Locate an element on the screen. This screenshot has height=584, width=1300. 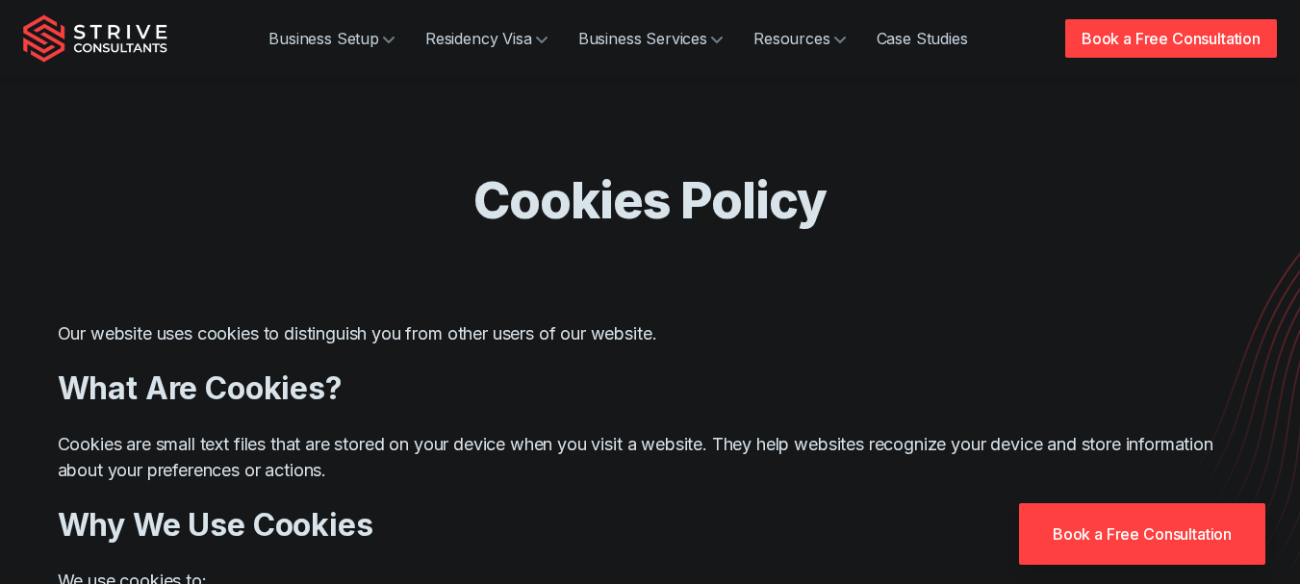
h3: What Are Cookies? is located at coordinates (651, 389).